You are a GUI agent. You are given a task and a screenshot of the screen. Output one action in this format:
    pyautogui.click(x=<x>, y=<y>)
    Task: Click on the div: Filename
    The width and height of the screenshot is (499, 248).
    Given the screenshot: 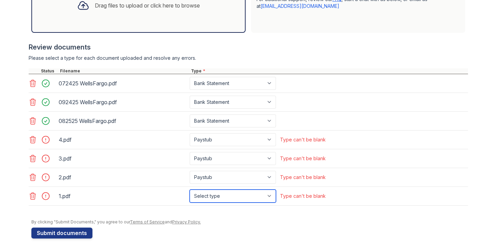 What is the action you would take?
    pyautogui.click(x=124, y=71)
    